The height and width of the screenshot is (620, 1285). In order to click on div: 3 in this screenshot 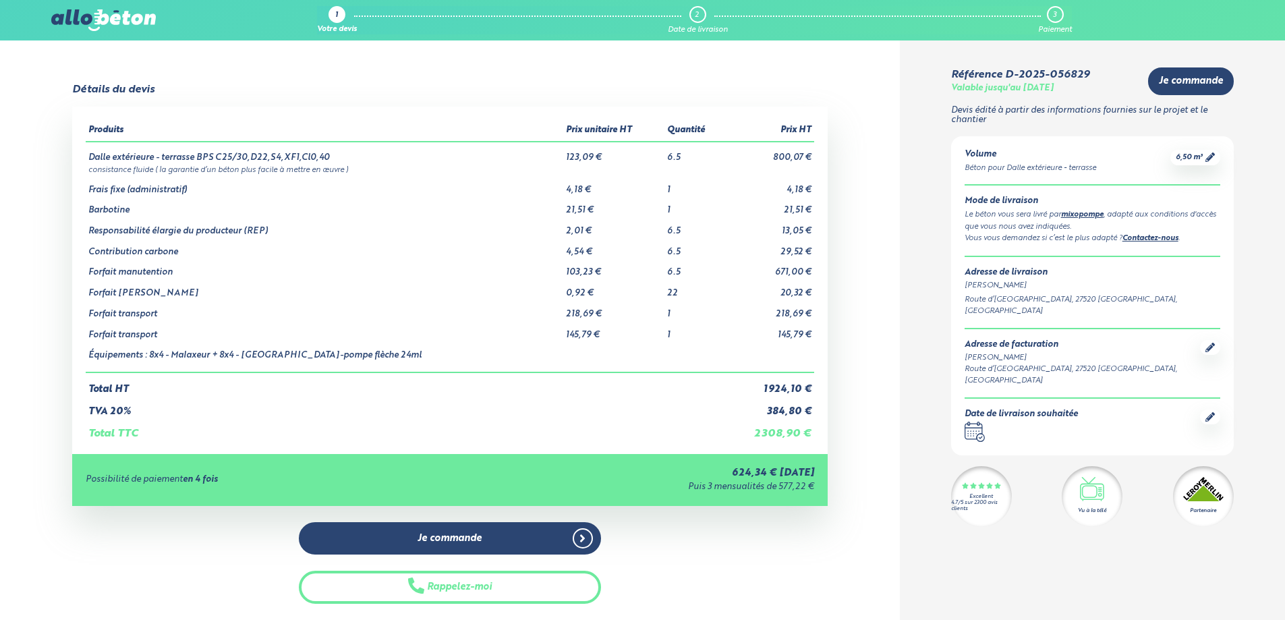, I will do `click(1054, 15)`.